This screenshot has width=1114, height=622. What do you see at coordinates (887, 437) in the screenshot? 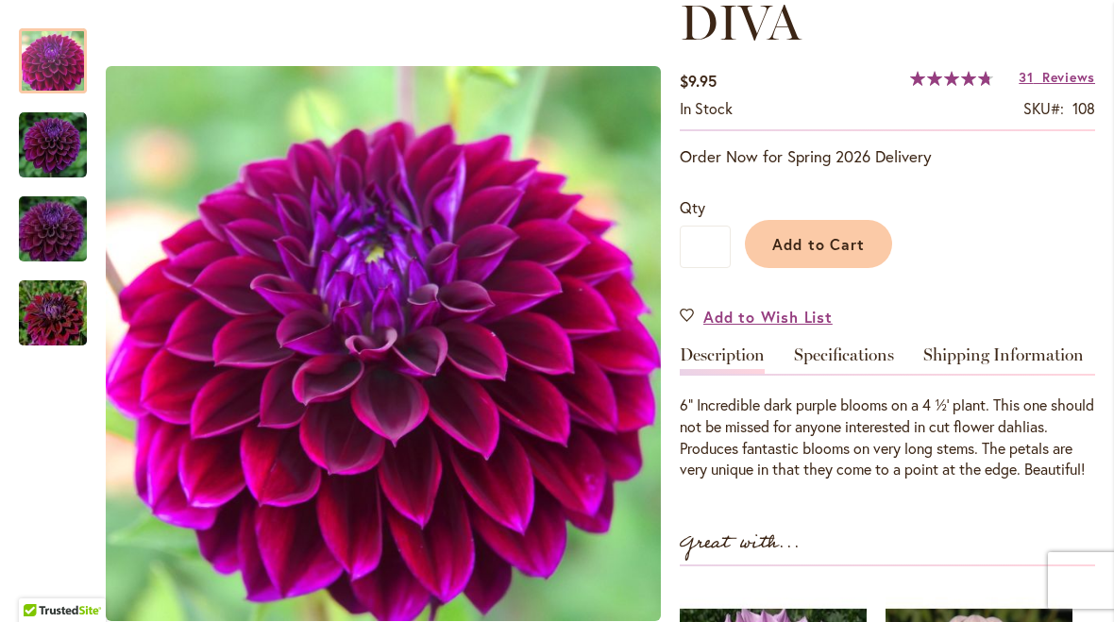
I see `div: 6” Incredible dark purple blooms on a 4 ½’ plant. This one should not be missed for anyone intere...` at bounding box center [887, 437].